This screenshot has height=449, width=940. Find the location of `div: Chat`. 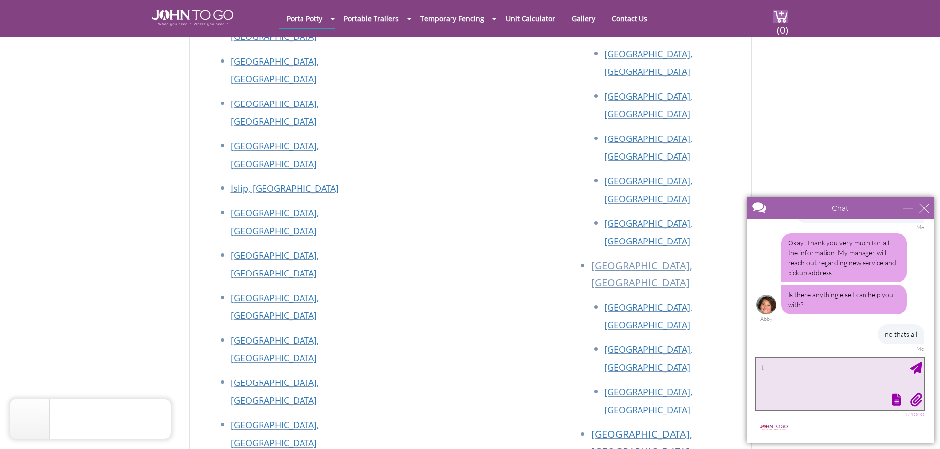

div: Chat is located at coordinates (100, 17).